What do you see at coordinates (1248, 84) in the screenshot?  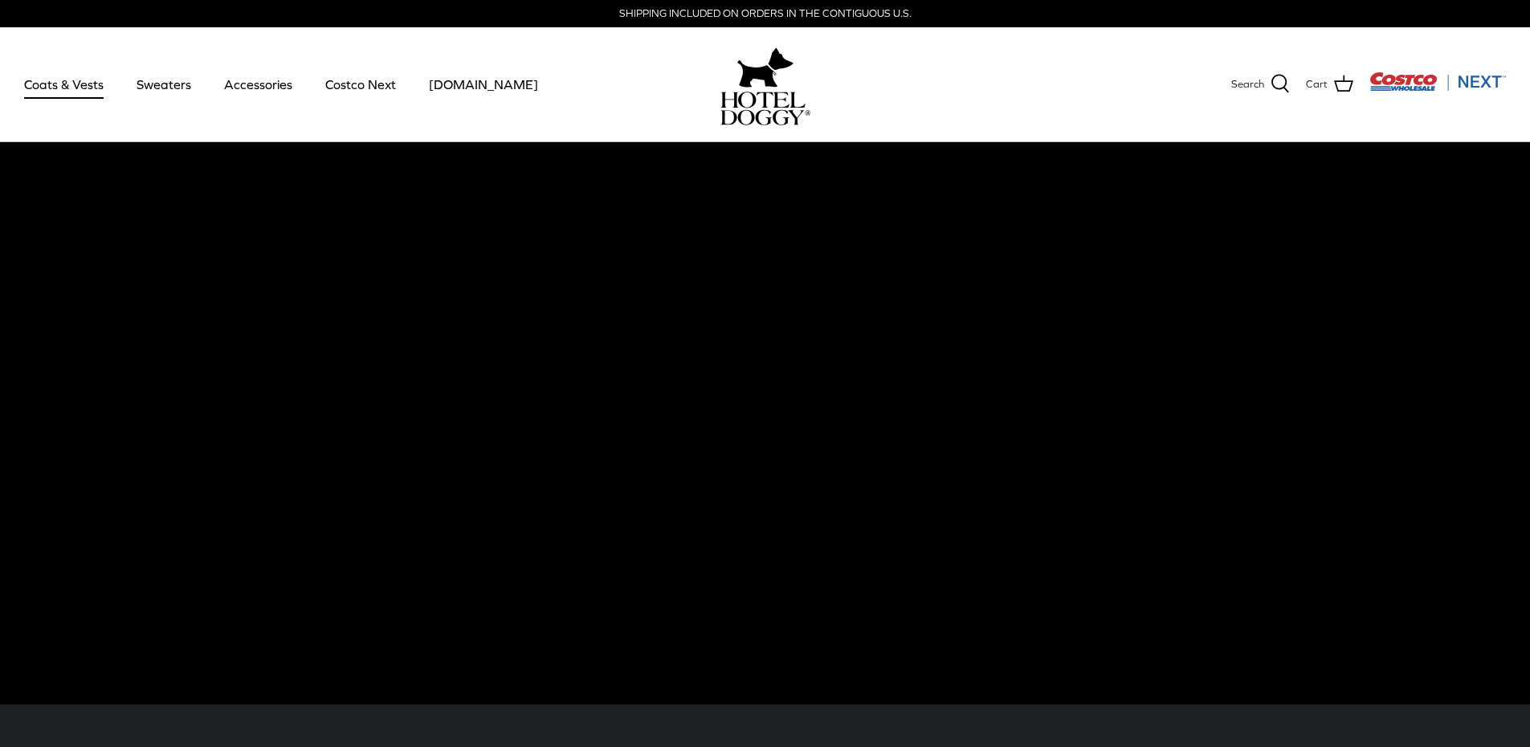 I see `span: Search` at bounding box center [1248, 84].